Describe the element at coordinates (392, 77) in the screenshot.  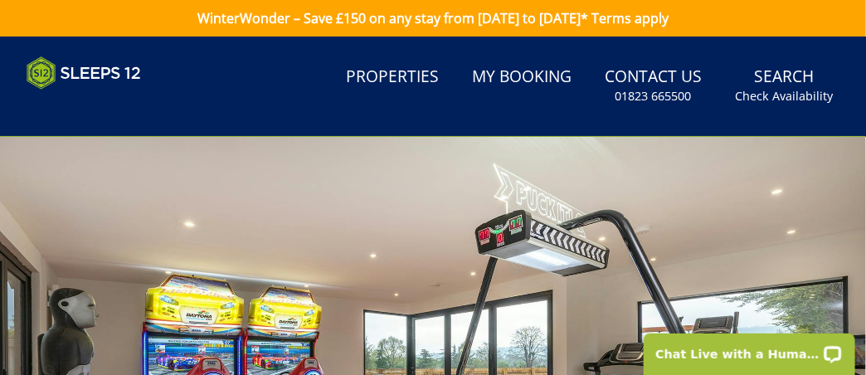
I see `a: Properties` at that location.